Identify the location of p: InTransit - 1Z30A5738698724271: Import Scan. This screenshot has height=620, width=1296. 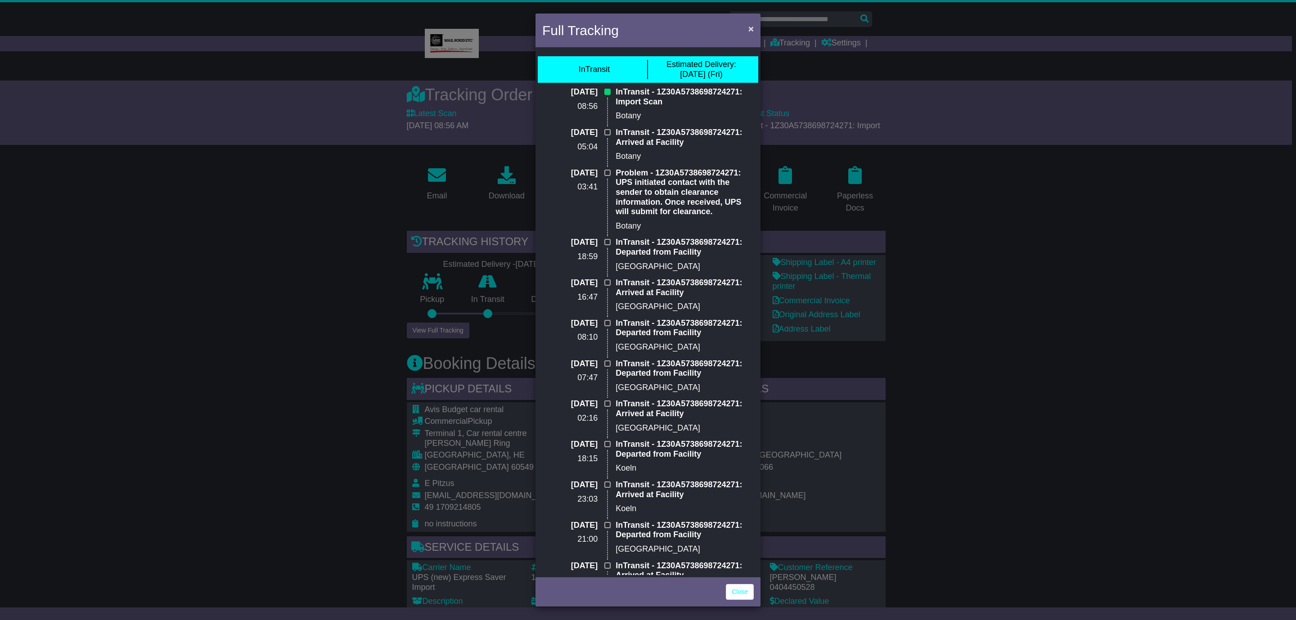
(684, 97).